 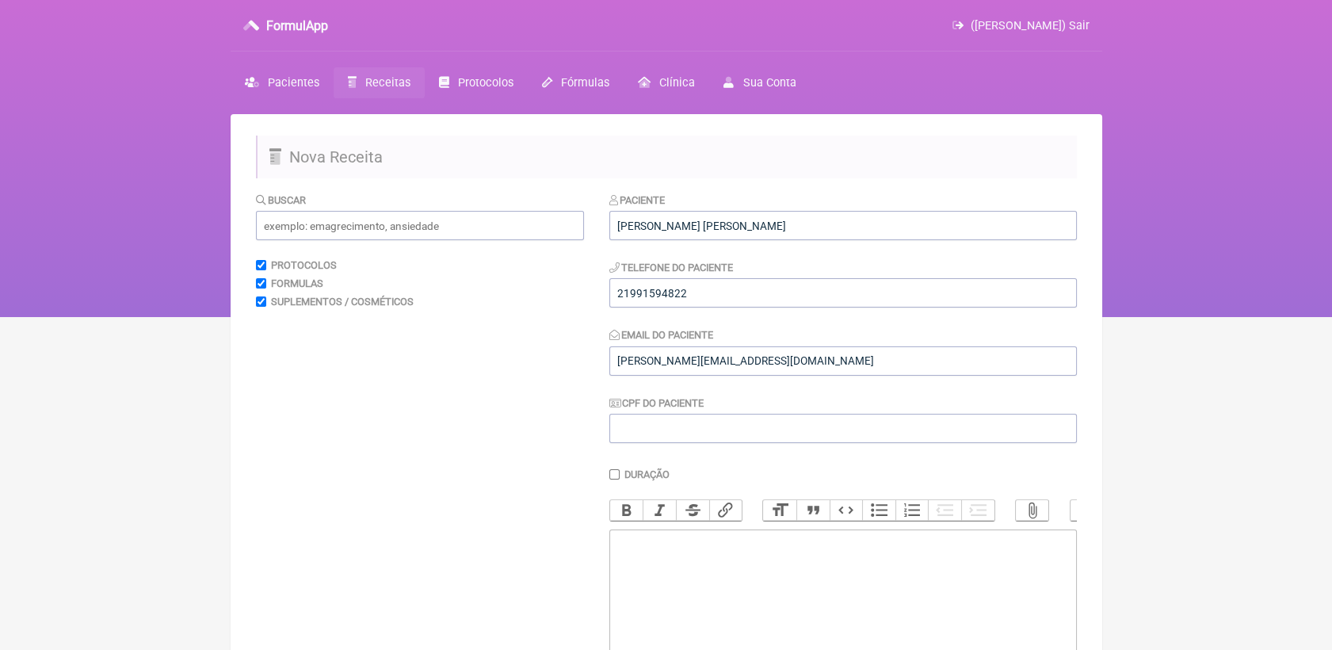 I want to click on a: Clínica, so click(x=667, y=82).